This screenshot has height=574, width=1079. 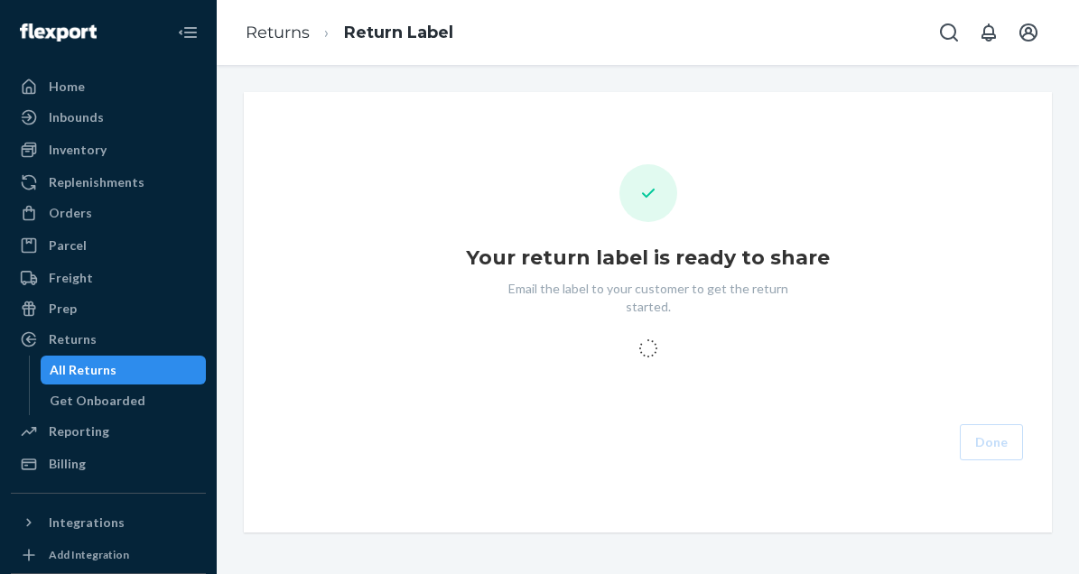 I want to click on a: Parcel, so click(x=108, y=246).